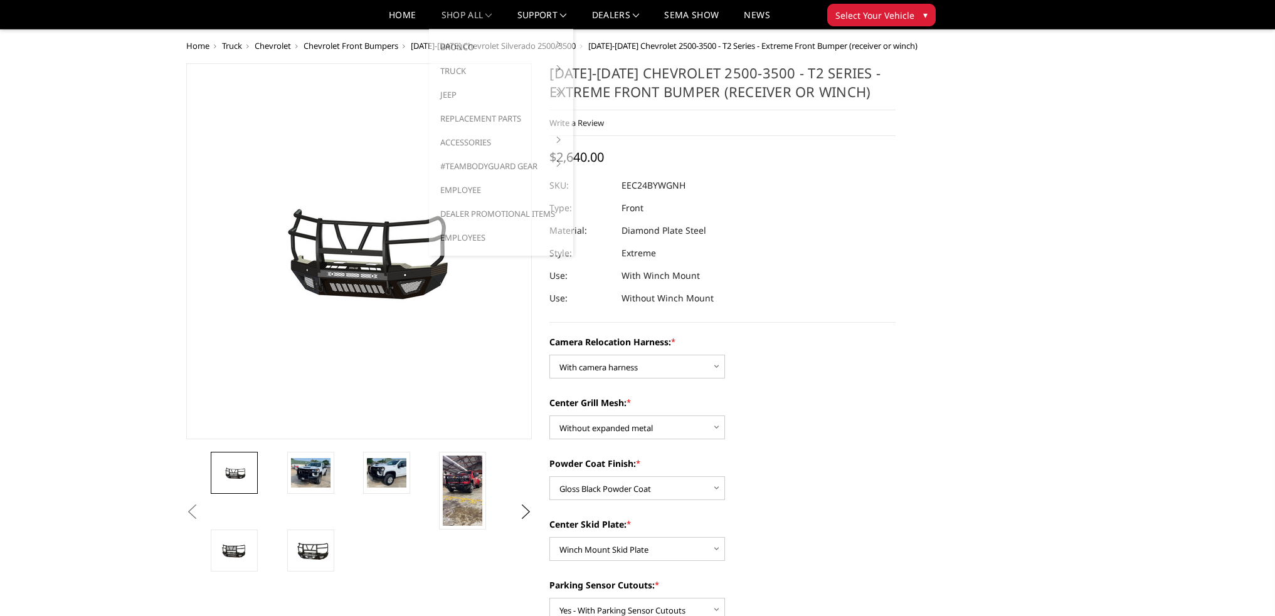 The image size is (1275, 616). I want to click on dt: Type:, so click(581, 208).